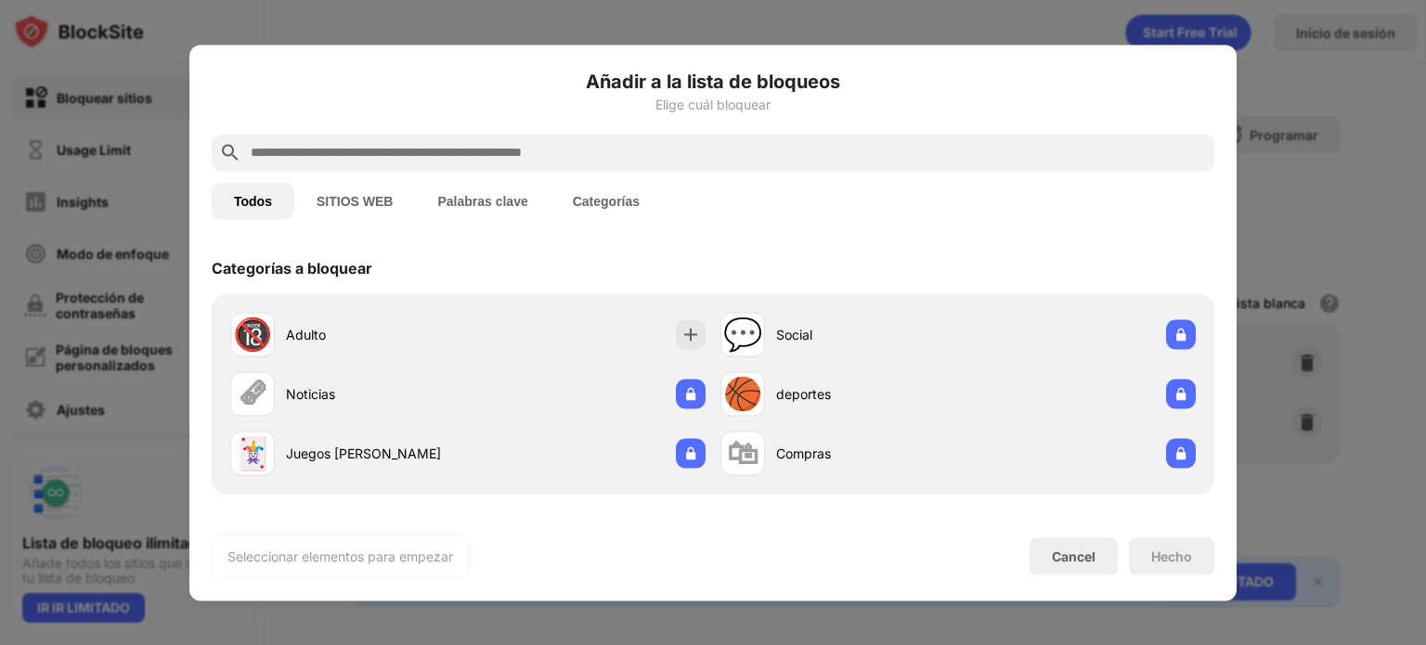  Describe the element at coordinates (377, 394) in the screenshot. I see `div: Noticias` at that location.